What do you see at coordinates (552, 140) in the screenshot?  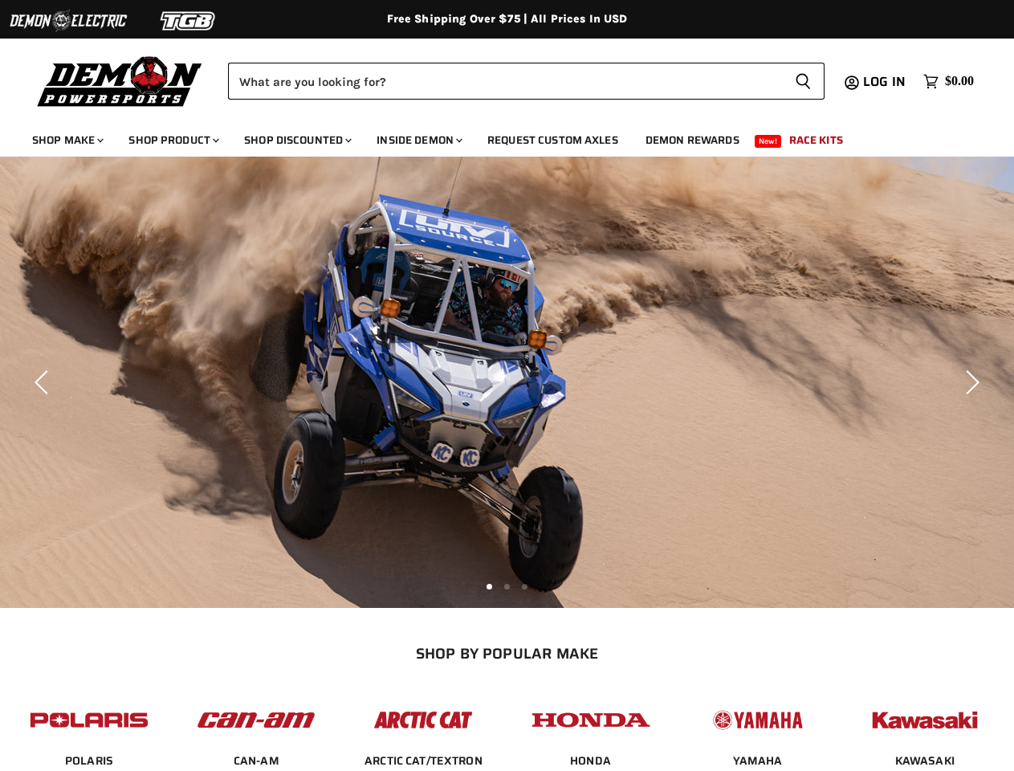 I see `a: Request Custom Axles` at bounding box center [552, 140].